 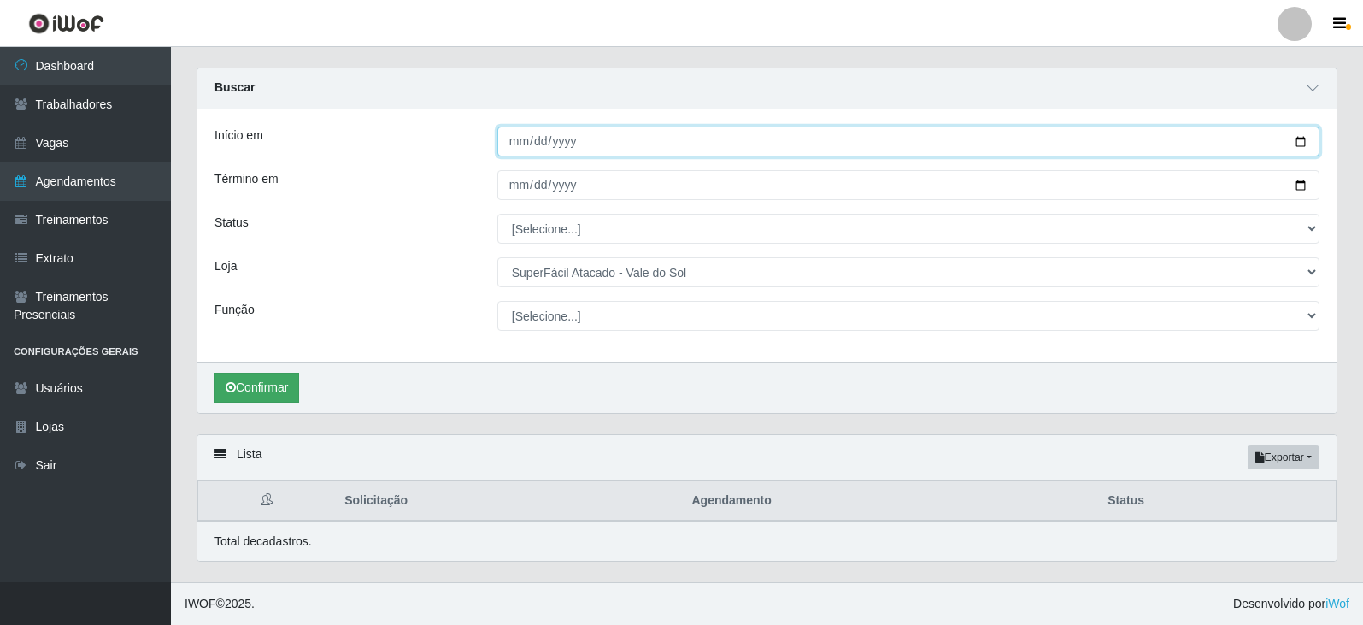 I want to click on th: Agendamento, so click(x=888, y=501).